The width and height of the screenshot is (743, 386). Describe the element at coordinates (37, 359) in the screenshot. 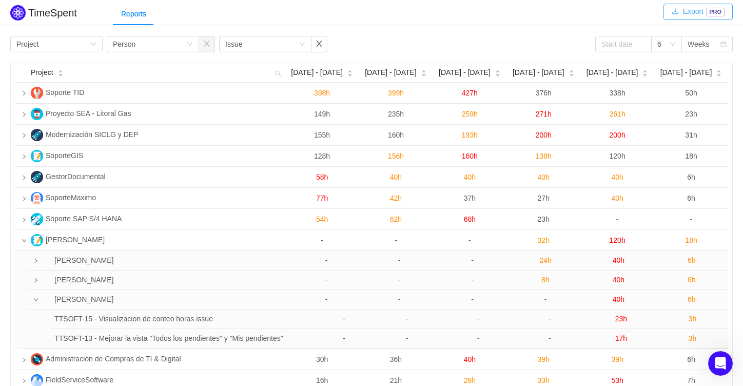

I see `img: AD` at that location.